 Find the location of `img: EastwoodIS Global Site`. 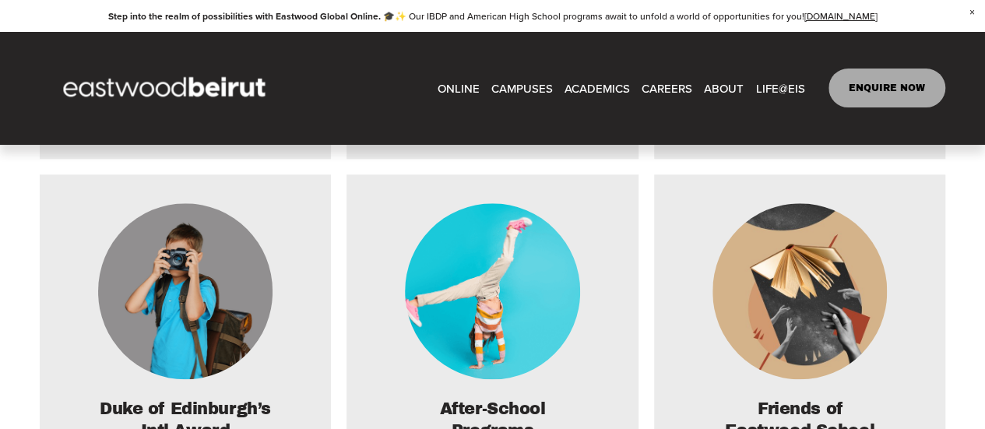

img: EastwoodIS Global Site is located at coordinates (167, 88).